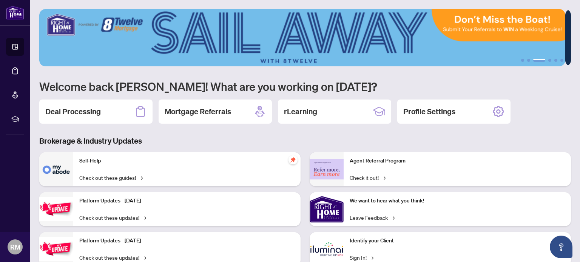 This screenshot has height=262, width=580. I want to click on button: 5, so click(556, 60).